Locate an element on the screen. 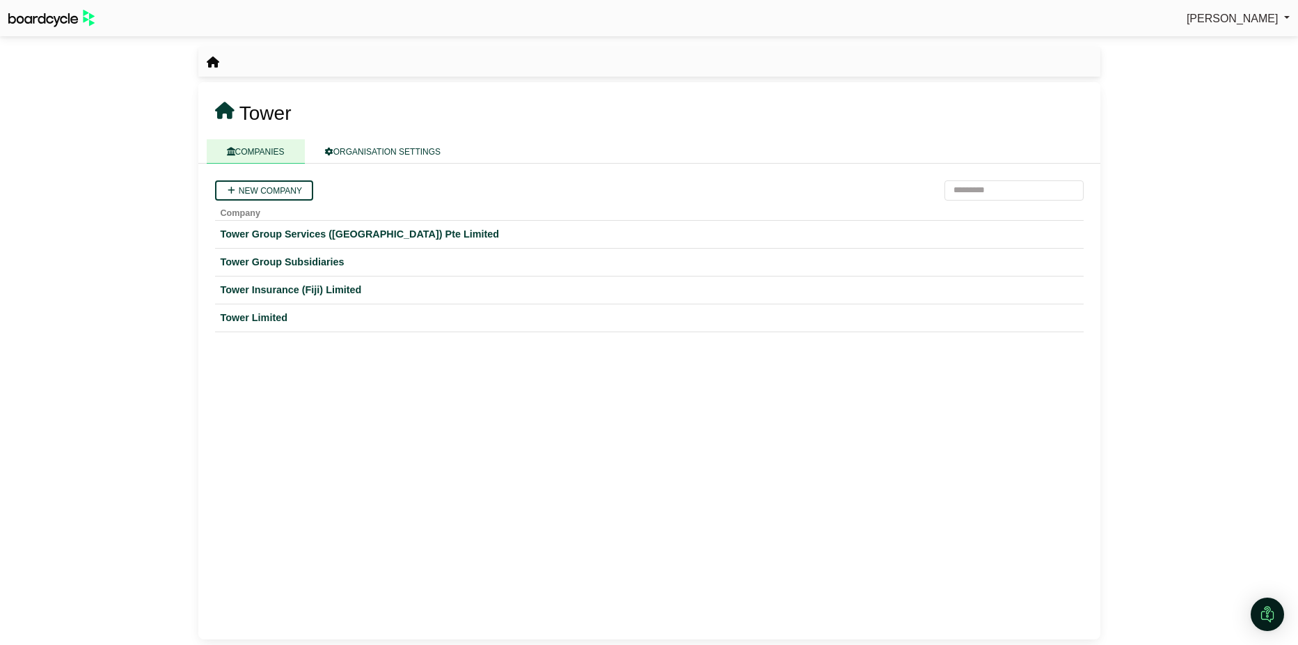  div: Tower Insurance (Fiji) Limited is located at coordinates (650, 290).